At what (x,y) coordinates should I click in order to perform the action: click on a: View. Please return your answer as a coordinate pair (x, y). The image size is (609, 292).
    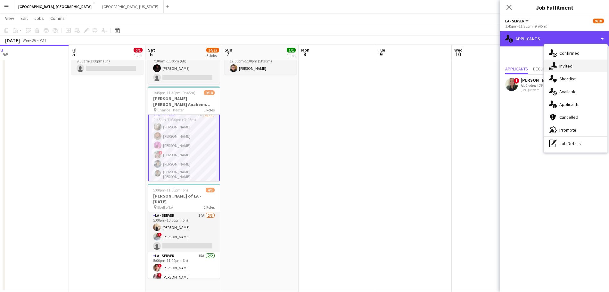
    Looking at the image, I should click on (10, 18).